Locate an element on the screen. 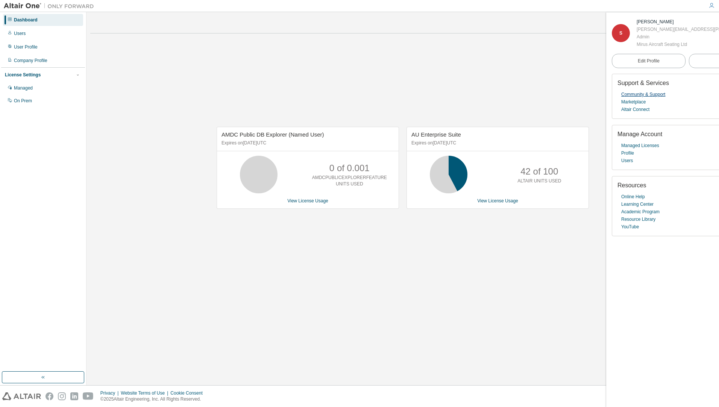 This screenshot has width=719, height=407. span: Edit Profile is located at coordinates (648, 61).